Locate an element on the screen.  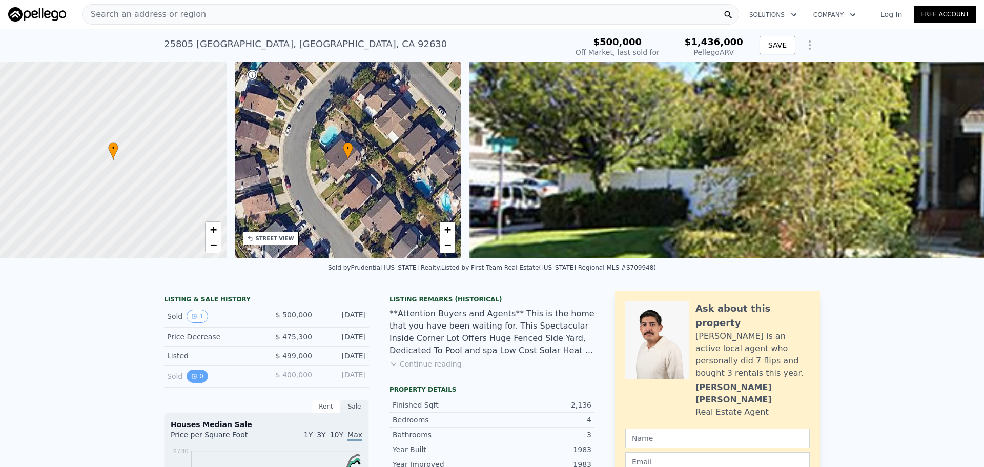
div: Houses Median Sale is located at coordinates (266, 424).